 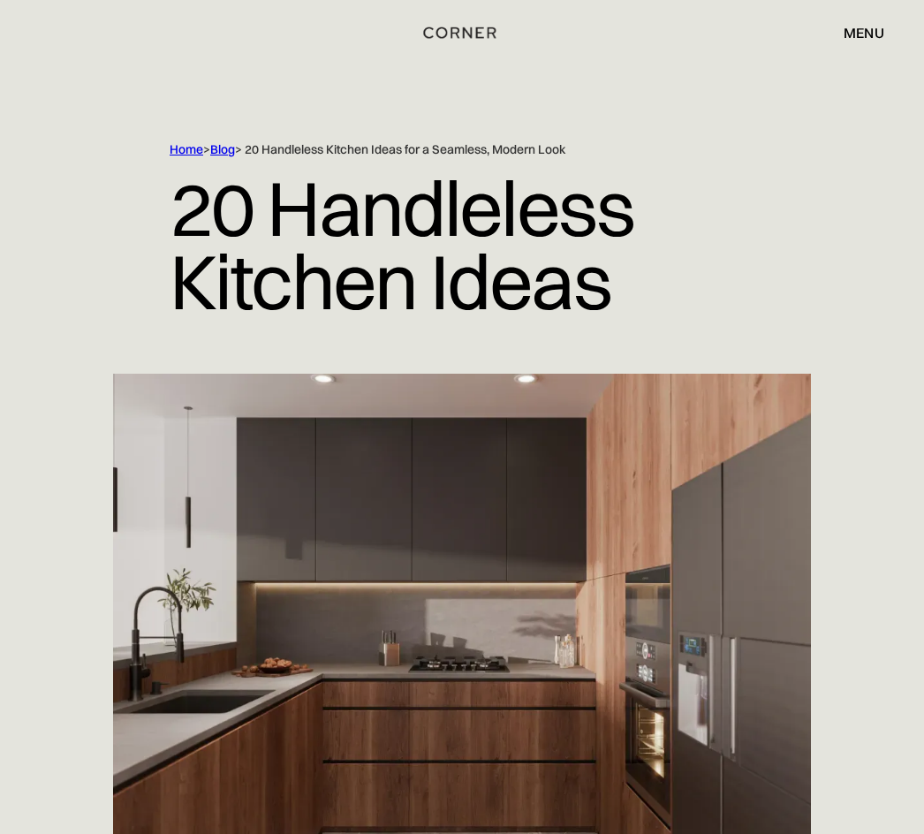 What do you see at coordinates (186, 149) in the screenshot?
I see `a: Home` at bounding box center [186, 149].